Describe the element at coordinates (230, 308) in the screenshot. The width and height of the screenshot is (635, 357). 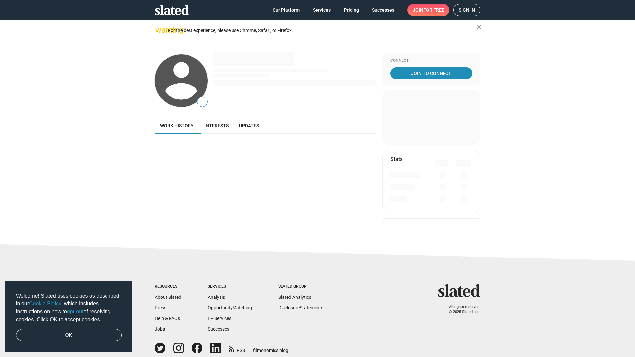
I see `a: OpportunityMatching` at that location.